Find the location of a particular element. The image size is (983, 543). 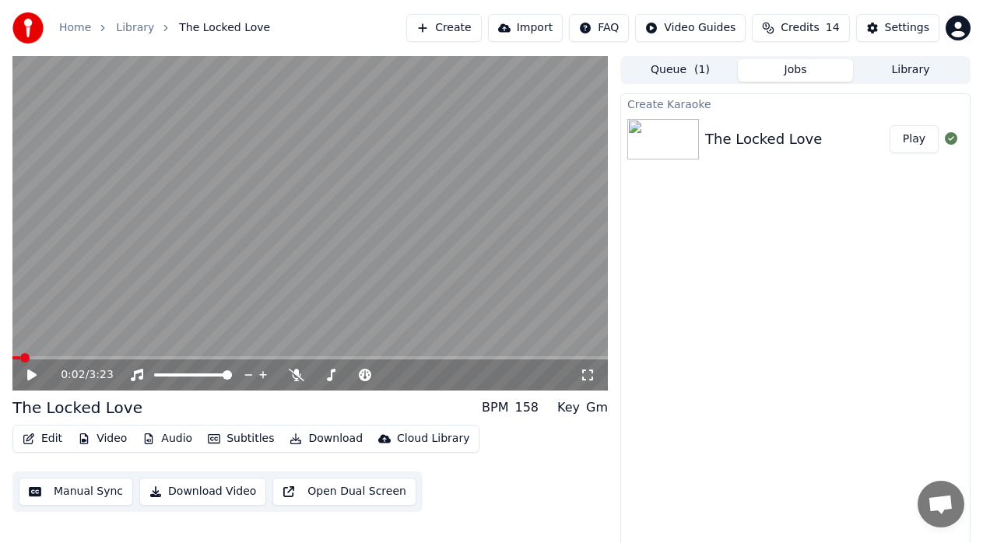

button: Edit is located at coordinates (42, 439).